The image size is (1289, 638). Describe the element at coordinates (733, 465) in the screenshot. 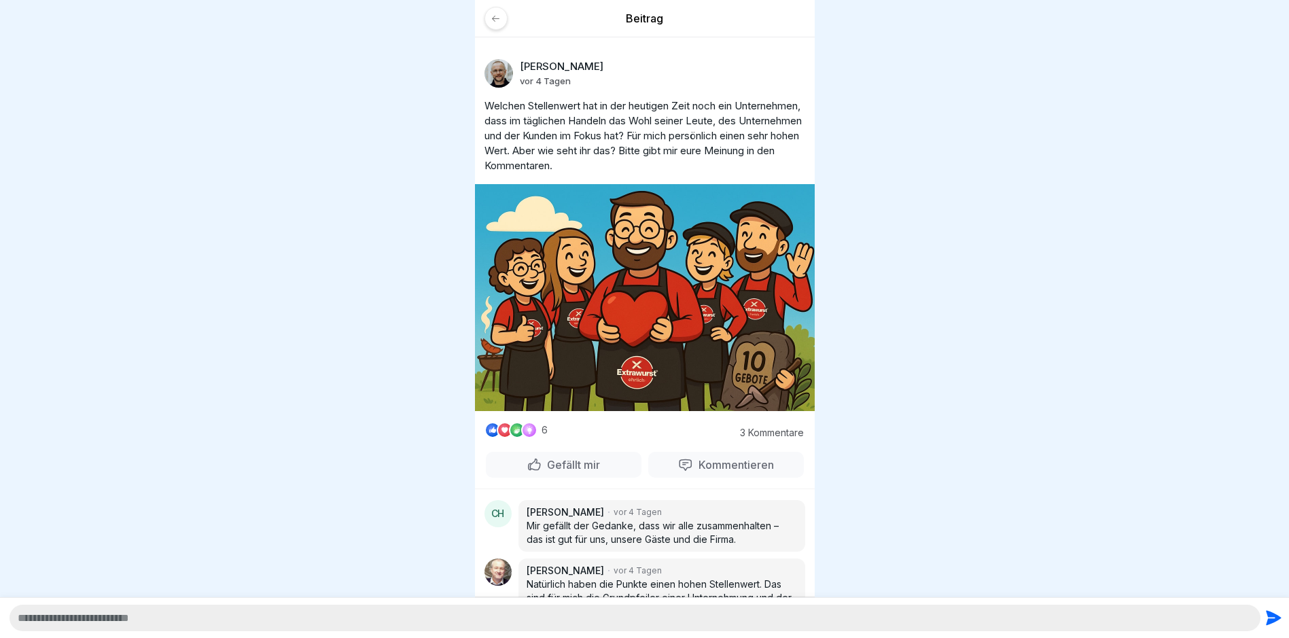

I see `p: Kommentieren` at that location.